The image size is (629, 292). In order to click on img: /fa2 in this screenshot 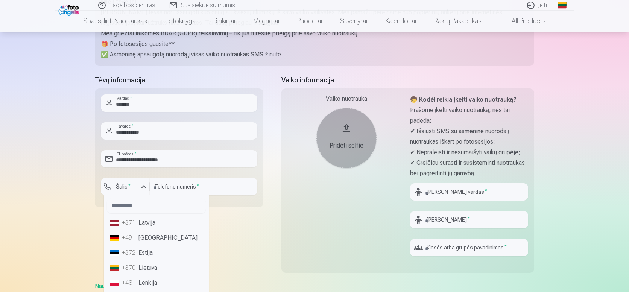, I will do `click(69, 9)`.